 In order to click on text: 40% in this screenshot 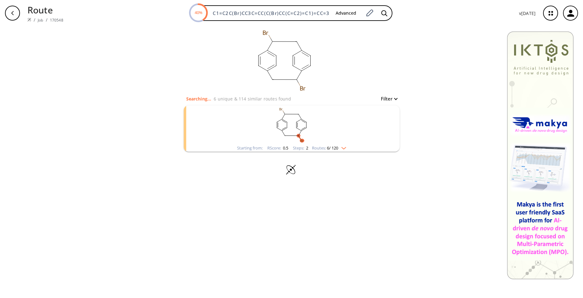, I will do `click(198, 12)`.